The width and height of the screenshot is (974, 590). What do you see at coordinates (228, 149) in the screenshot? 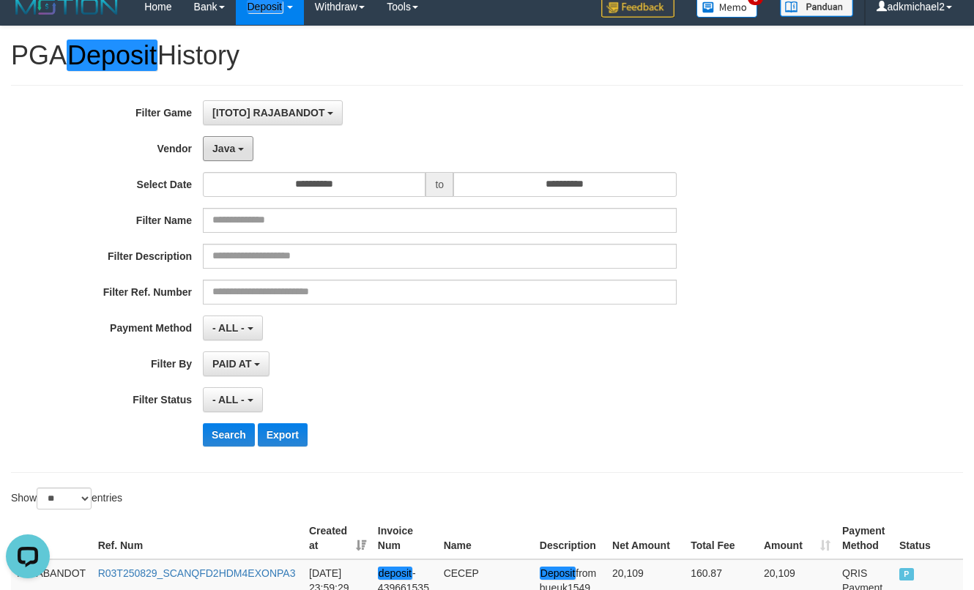
I see `button: Java` at bounding box center [228, 149].